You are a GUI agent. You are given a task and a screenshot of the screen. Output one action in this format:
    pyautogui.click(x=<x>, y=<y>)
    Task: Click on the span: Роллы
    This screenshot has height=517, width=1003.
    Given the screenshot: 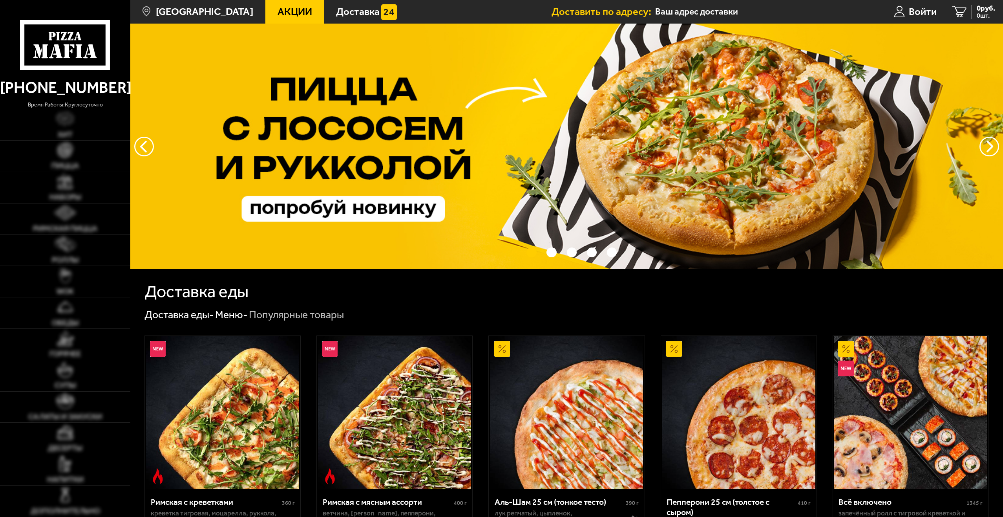 What is the action you would take?
    pyautogui.click(x=65, y=260)
    